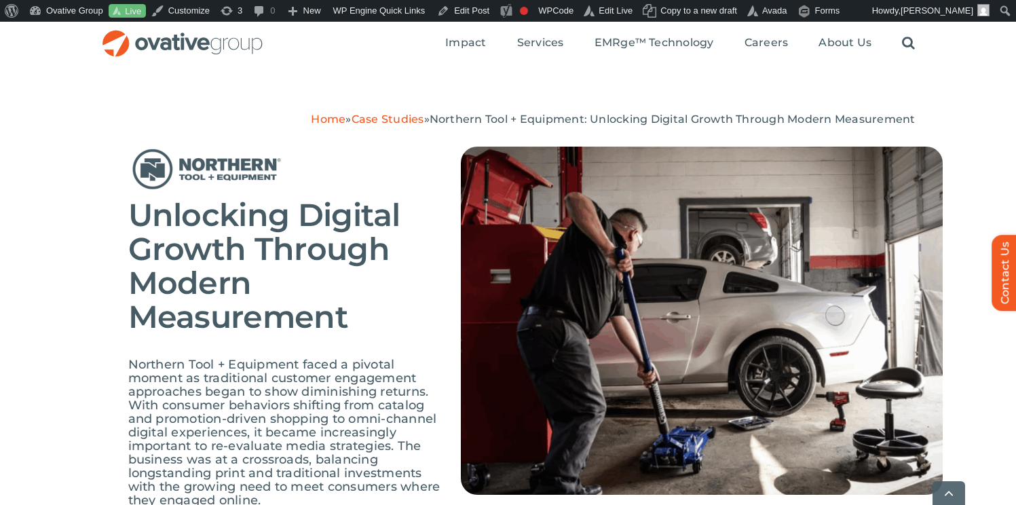 This screenshot has width=1016, height=505. What do you see at coordinates (845, 43) in the screenshot?
I see `a: About Us` at bounding box center [845, 43].